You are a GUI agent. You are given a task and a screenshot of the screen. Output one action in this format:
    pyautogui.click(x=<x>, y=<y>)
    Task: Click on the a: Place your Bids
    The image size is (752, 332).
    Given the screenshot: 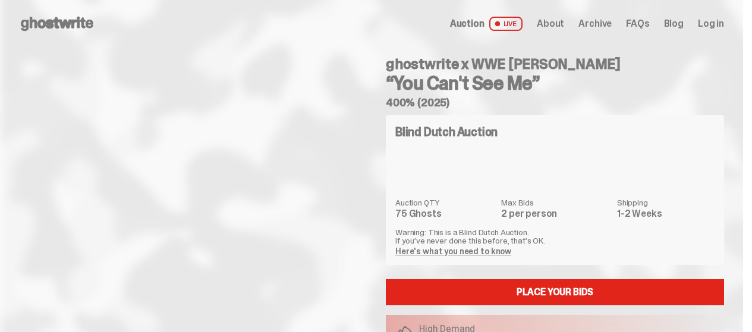 What is the action you would take?
    pyautogui.click(x=554, y=292)
    